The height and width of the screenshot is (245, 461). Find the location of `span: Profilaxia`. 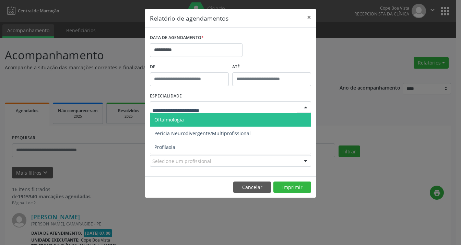

span: Profilaxia is located at coordinates (165, 147).